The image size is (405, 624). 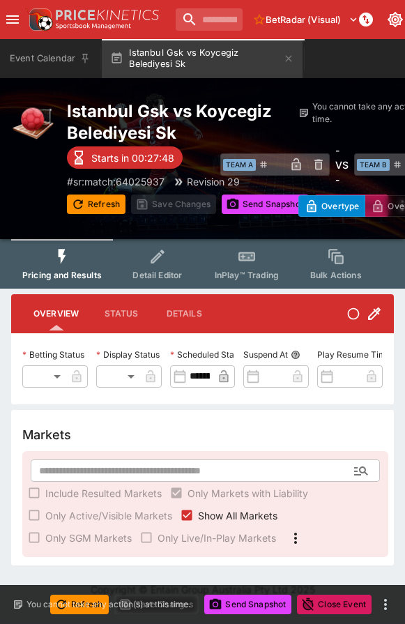 What do you see at coordinates (39, 20) in the screenshot?
I see `img: PriceKinetics Logo` at bounding box center [39, 20].